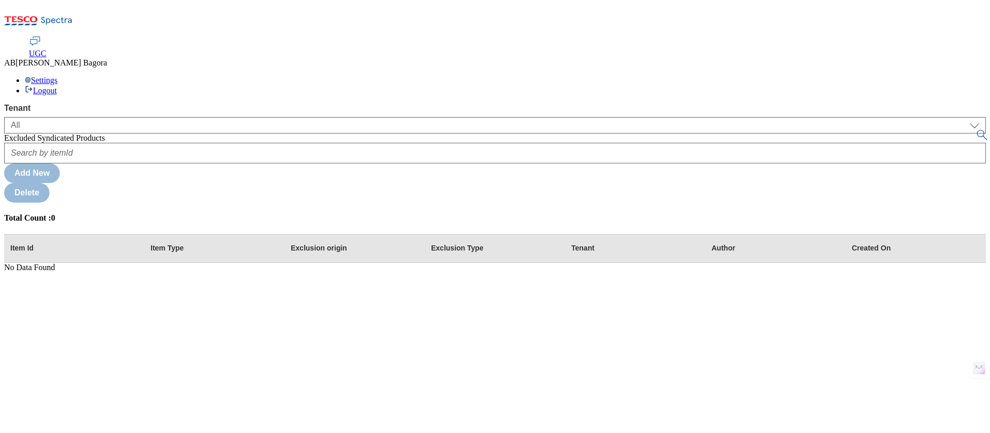 Image resolution: width=990 pixels, height=433 pixels. What do you see at coordinates (27, 193) in the screenshot?
I see `button: Delete` at bounding box center [27, 193].